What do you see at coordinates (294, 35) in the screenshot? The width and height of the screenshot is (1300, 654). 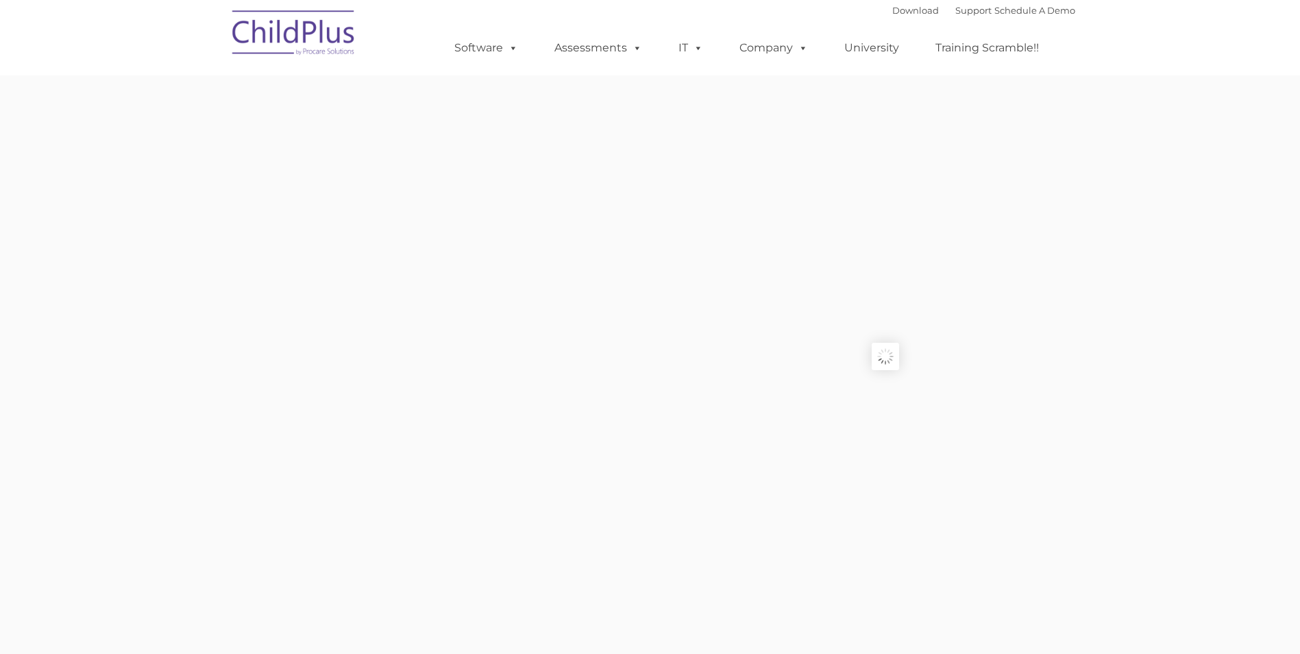 I see `img: ChildPlus by Procare Solutions` at bounding box center [294, 35].